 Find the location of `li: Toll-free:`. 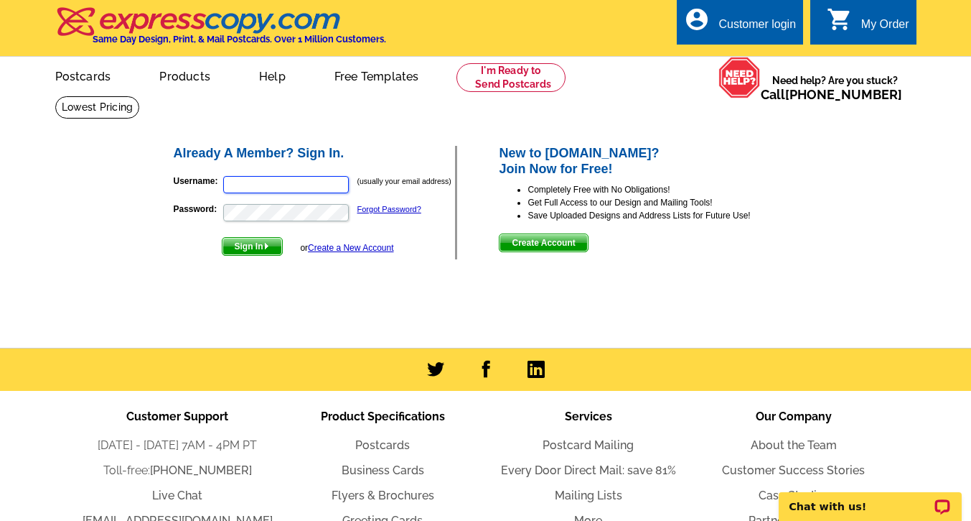

li: Toll-free: is located at coordinates (177, 470).